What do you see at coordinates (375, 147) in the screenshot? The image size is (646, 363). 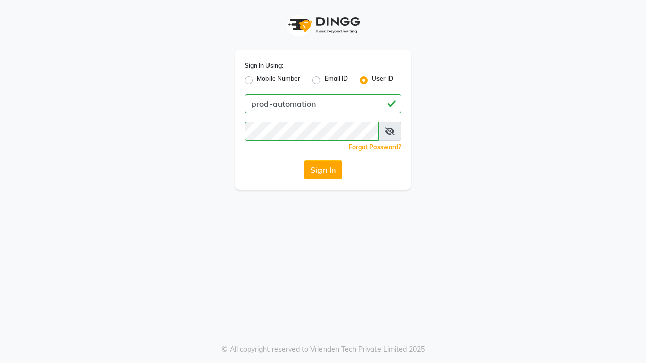 I see `a: Forgot Password?` at bounding box center [375, 147].